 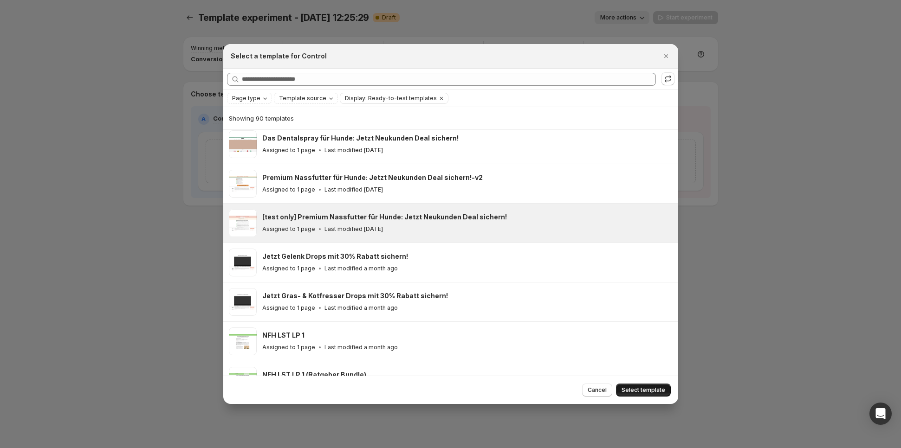 What do you see at coordinates (314, 375) in the screenshot?
I see `h3: NFH LST LP 1 (Ratgeber Bundle)` at bounding box center [314, 375].